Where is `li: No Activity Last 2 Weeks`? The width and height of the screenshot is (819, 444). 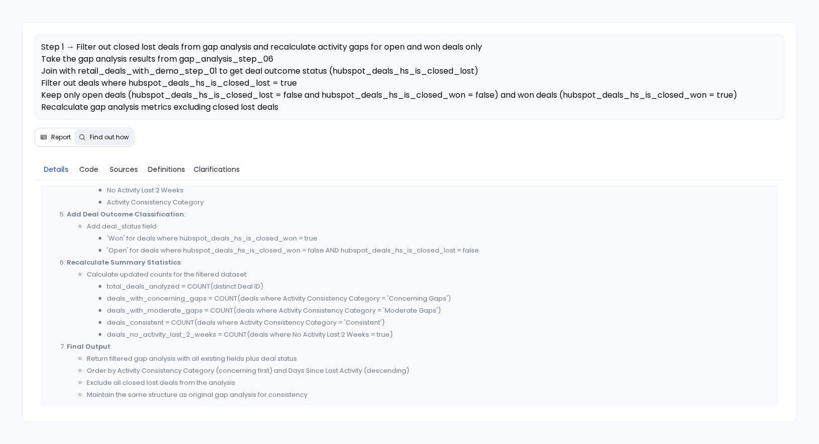
li: No Activity Last 2 Weeks is located at coordinates (439, 191).